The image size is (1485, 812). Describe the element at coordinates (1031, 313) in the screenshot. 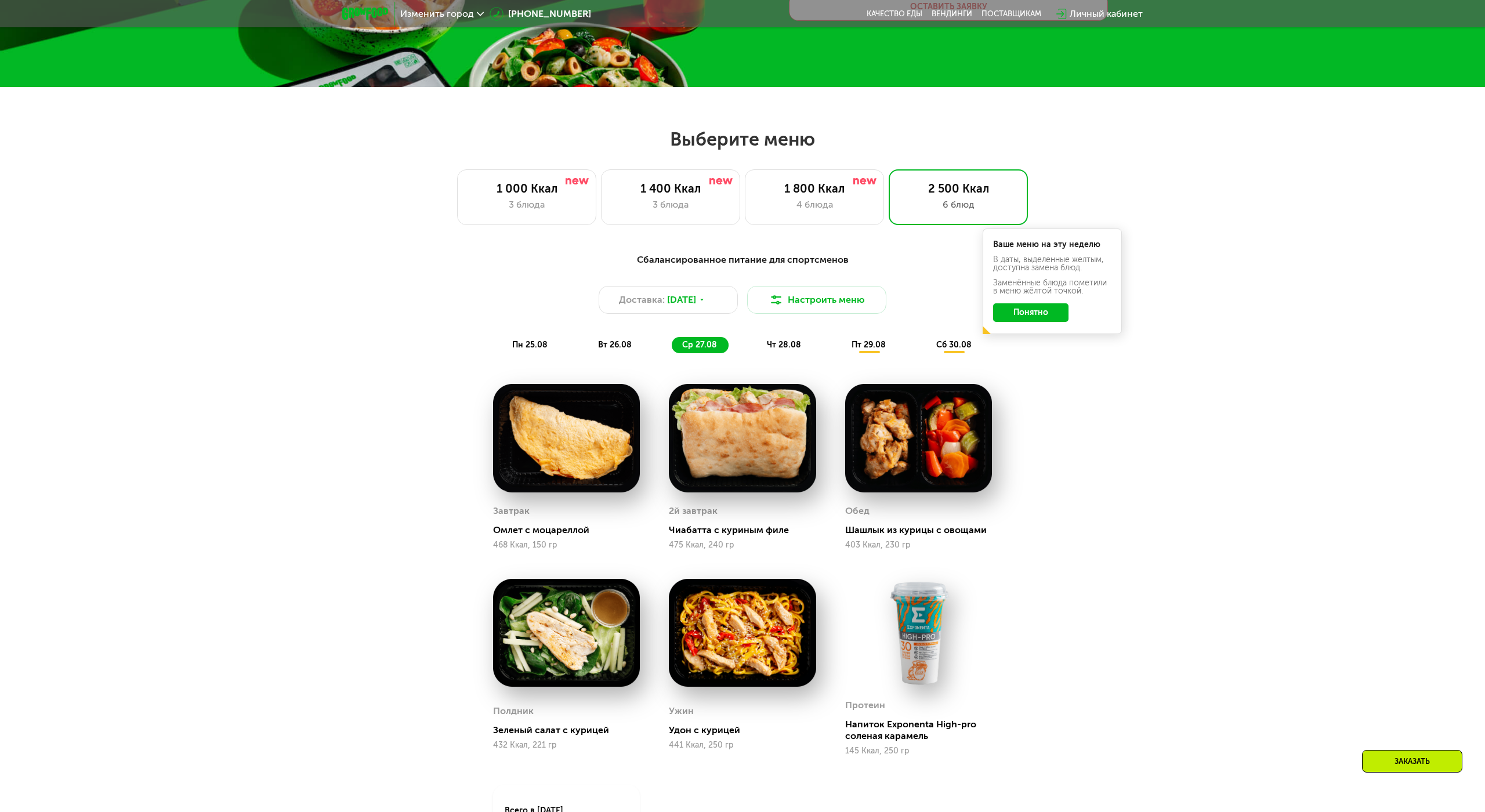

I see `button: Понятно` at that location.